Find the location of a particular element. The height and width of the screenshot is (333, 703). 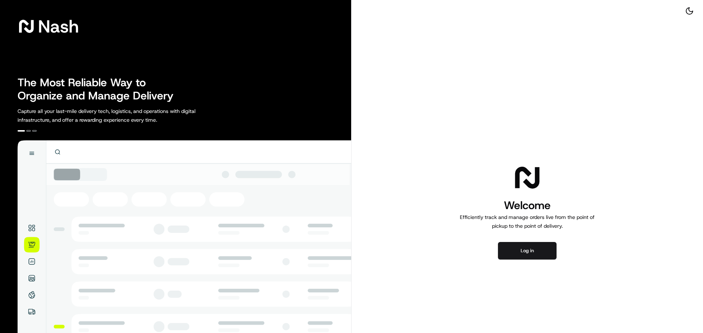

h1: Welcome is located at coordinates (527, 206).